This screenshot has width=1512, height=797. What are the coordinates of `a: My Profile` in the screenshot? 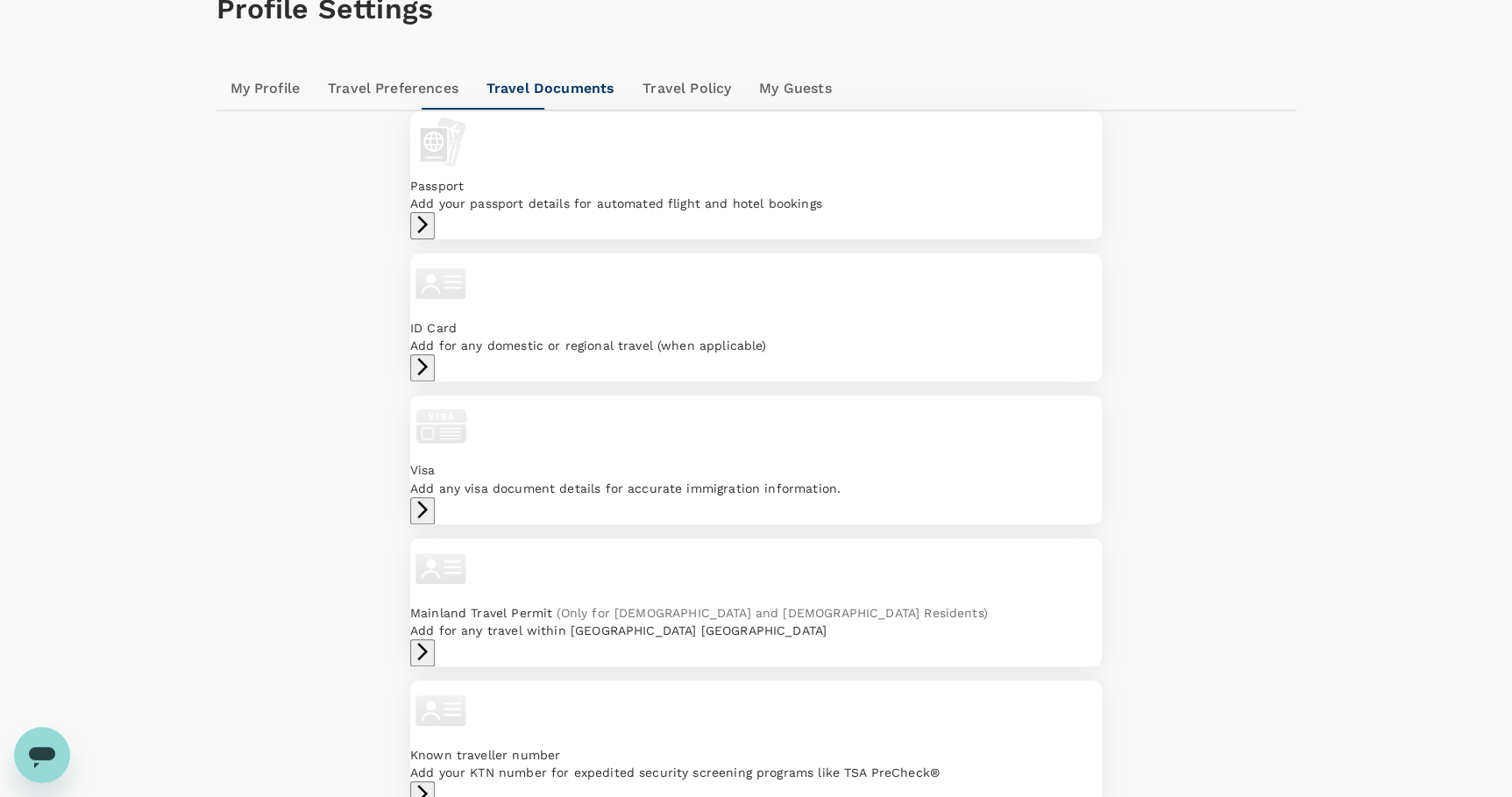 It's located at (266, 88).